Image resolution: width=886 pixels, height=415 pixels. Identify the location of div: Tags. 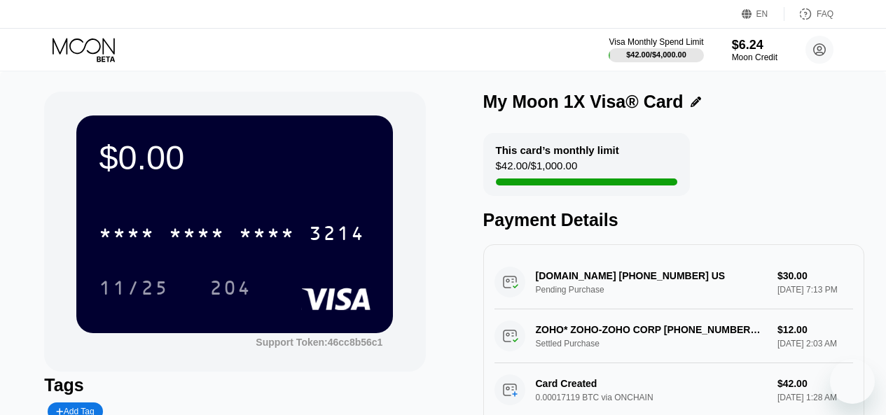
(235, 385).